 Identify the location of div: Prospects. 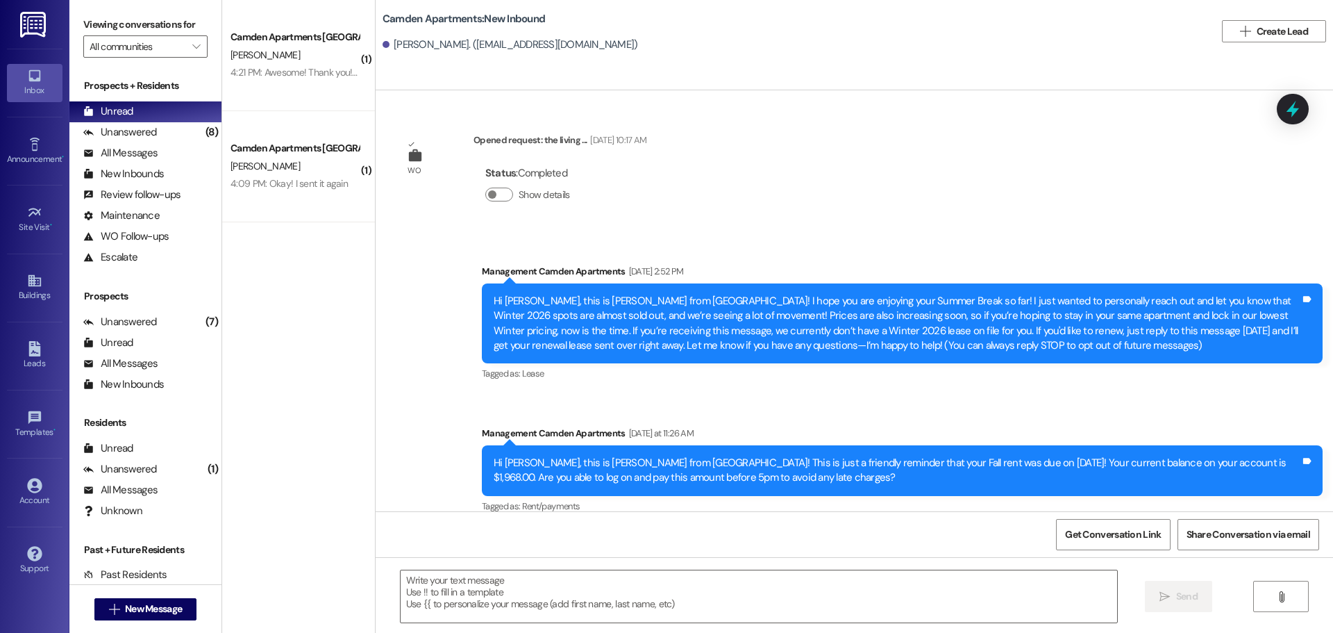
(145, 296).